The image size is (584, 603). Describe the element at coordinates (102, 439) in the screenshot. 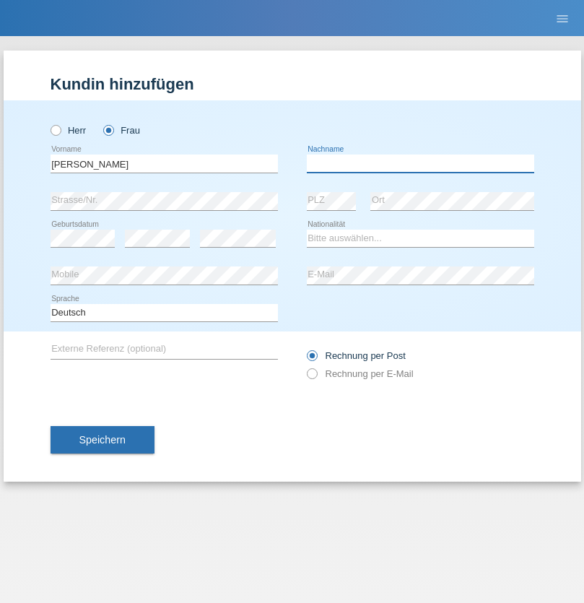

I see `span: Speichern` at that location.